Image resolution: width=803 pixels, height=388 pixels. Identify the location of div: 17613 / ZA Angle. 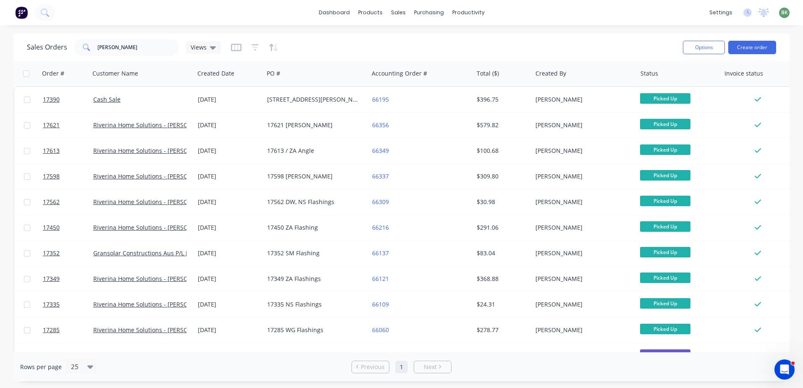
(314, 151).